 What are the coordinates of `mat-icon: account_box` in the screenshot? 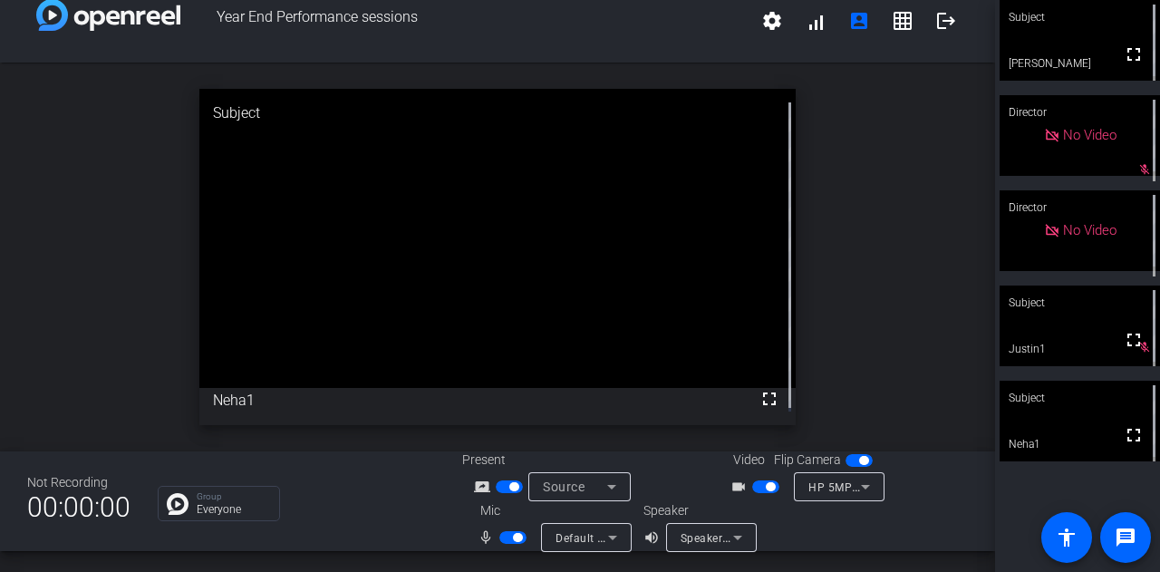 It's located at (859, 21).